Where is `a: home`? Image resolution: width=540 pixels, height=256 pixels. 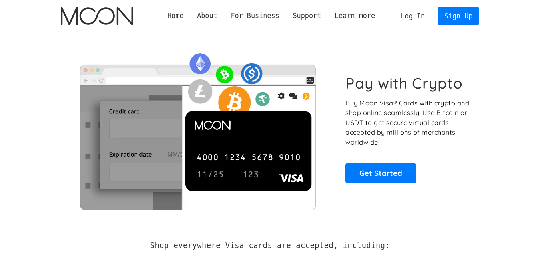
a: home is located at coordinates (97, 16).